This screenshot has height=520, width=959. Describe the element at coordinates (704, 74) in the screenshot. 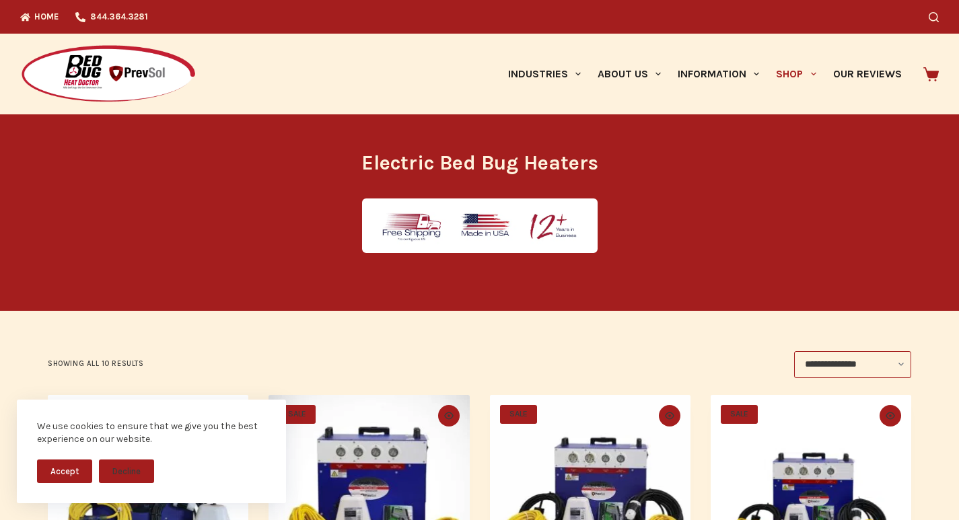

I see `nav: Primary` at that location.